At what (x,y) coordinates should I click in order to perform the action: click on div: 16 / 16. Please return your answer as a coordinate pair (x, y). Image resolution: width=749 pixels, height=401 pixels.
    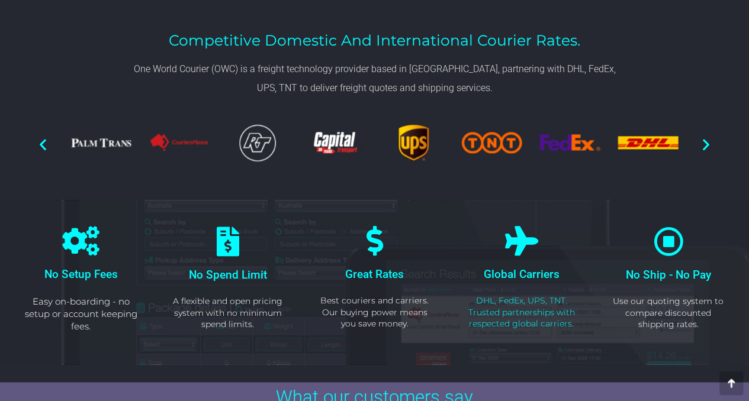
    Looking at the image, I should click on (336, 144).